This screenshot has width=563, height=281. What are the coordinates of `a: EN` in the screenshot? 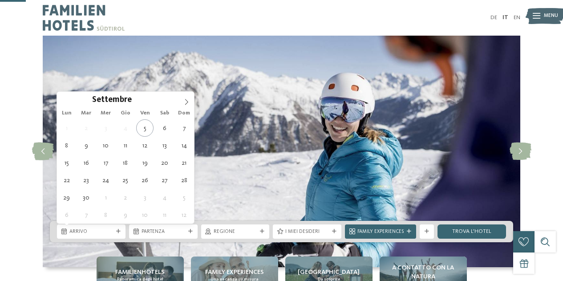 It's located at (516, 17).